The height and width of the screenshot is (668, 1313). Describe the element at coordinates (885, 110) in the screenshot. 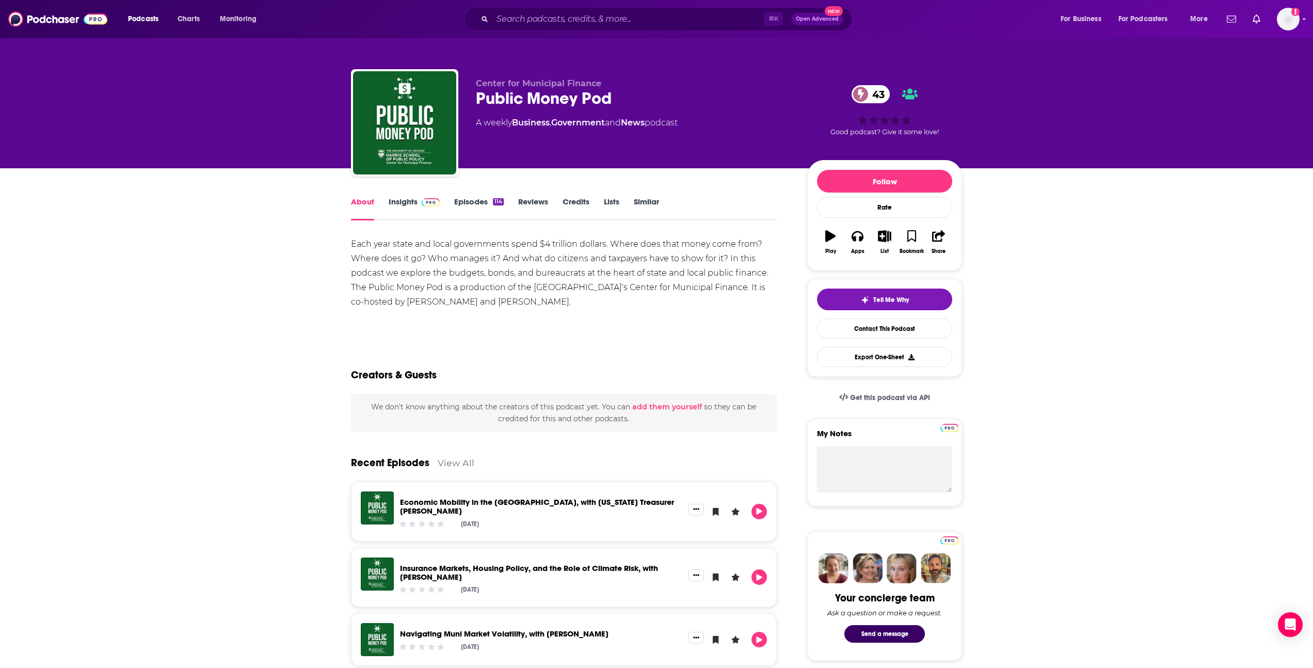

I see `div: 43Good podcast? Give it some love!` at that location.